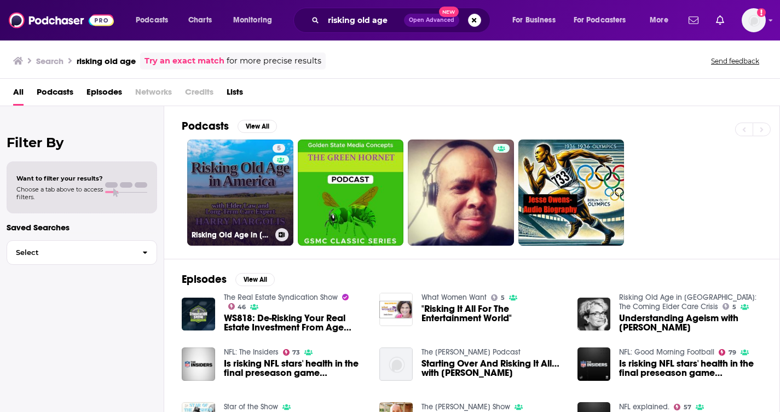 The height and width of the screenshot is (412, 780). What do you see at coordinates (687, 407) in the screenshot?
I see `span: 57` at bounding box center [687, 407].